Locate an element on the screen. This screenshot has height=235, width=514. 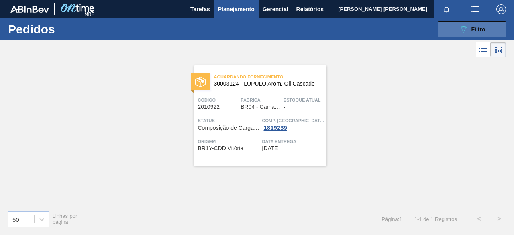
span: Linhas por página is located at coordinates (65, 219).